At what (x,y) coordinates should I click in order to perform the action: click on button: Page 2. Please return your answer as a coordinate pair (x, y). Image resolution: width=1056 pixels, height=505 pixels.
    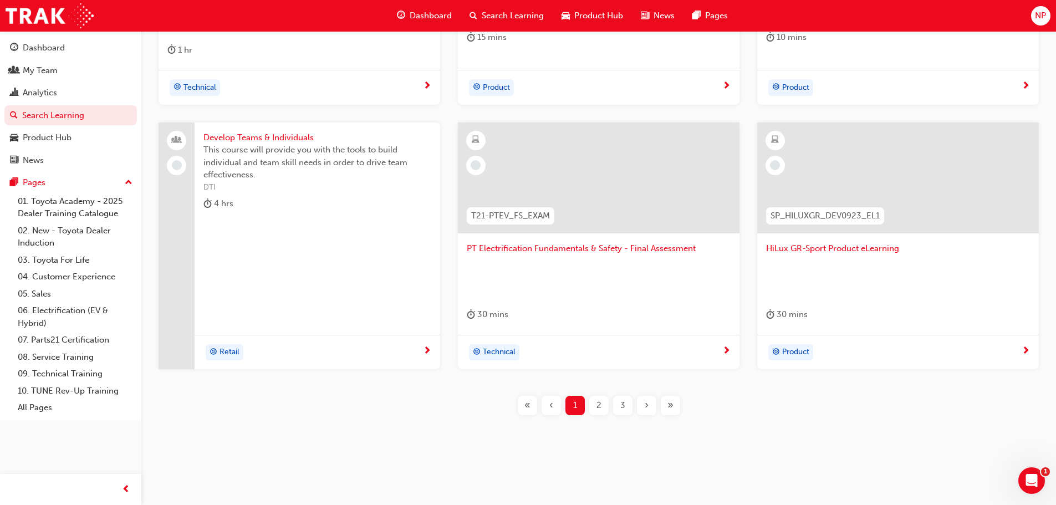
    Looking at the image, I should click on (598, 405).